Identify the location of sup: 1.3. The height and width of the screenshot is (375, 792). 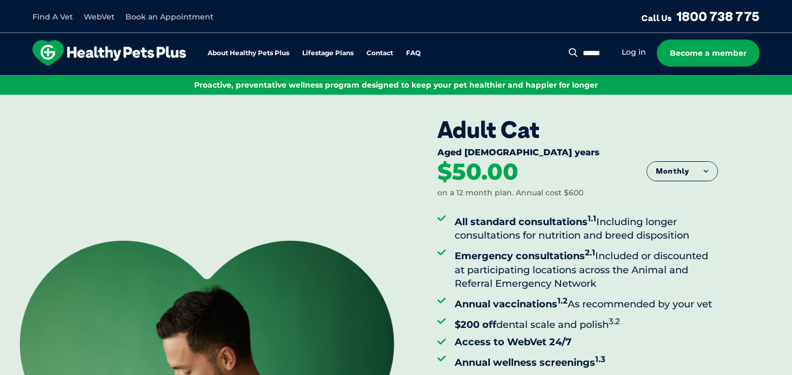
(600, 358).